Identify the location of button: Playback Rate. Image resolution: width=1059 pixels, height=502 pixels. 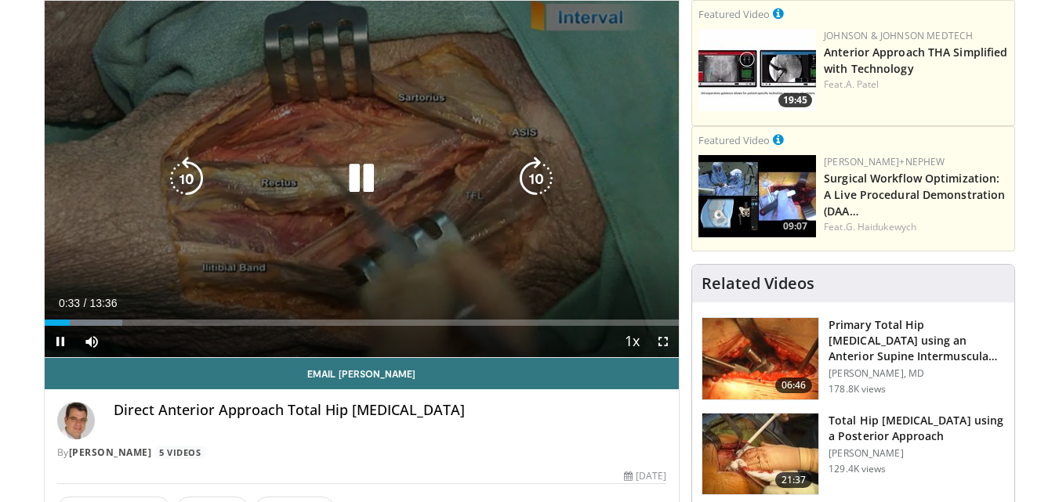
(632, 342).